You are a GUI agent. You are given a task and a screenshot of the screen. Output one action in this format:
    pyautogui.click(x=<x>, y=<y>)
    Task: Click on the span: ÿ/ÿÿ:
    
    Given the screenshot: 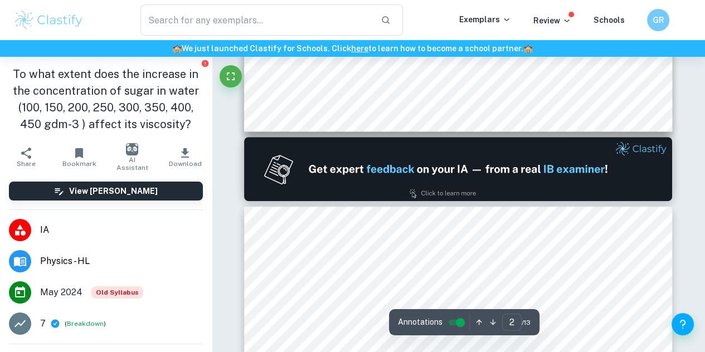 What is the action you would take?
    pyautogui.click(x=414, y=311)
    